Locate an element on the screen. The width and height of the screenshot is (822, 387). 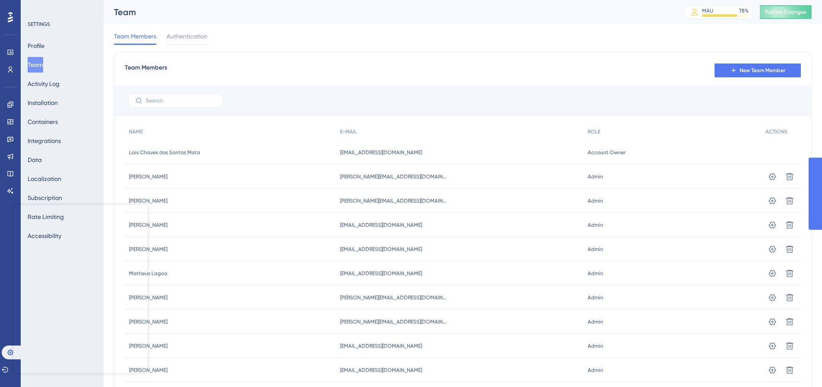
button: Installation is located at coordinates (43, 103).